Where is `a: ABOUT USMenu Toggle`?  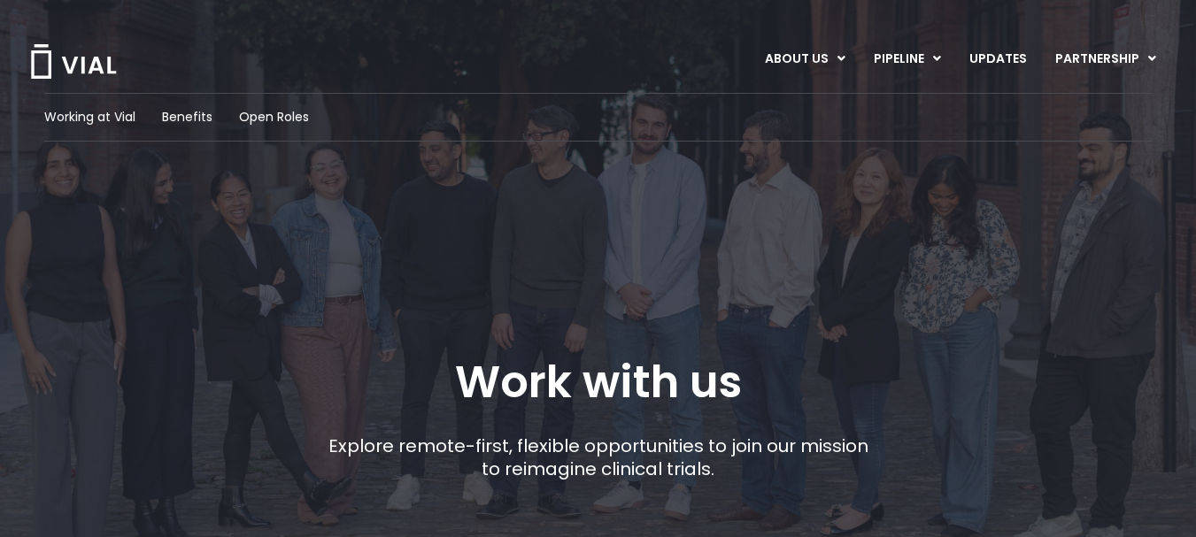 a: ABOUT USMenu Toggle is located at coordinates (804, 59).